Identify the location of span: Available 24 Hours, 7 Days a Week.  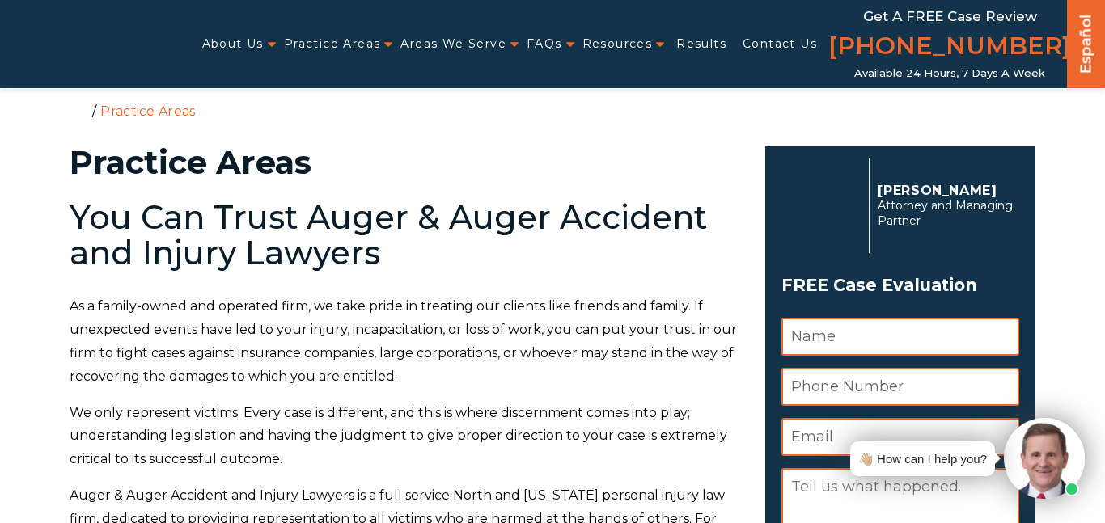
(950, 74).